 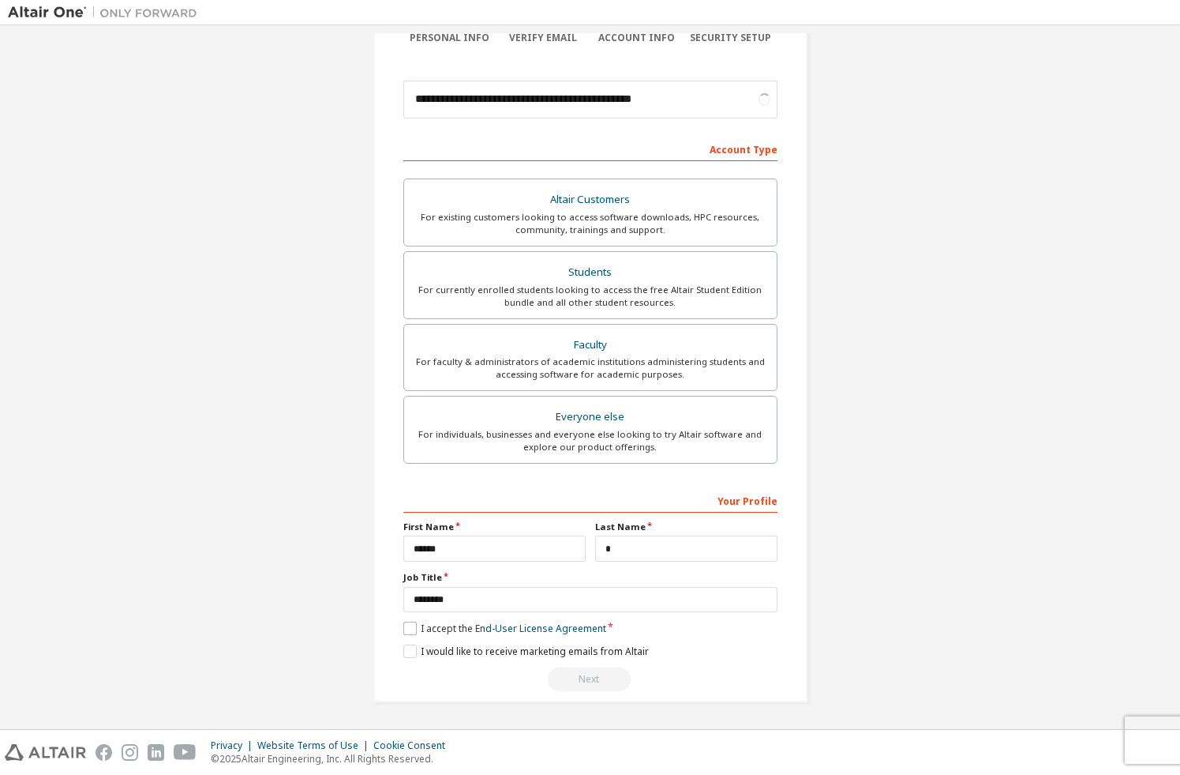 I want to click on img: Altair One, so click(x=107, y=13).